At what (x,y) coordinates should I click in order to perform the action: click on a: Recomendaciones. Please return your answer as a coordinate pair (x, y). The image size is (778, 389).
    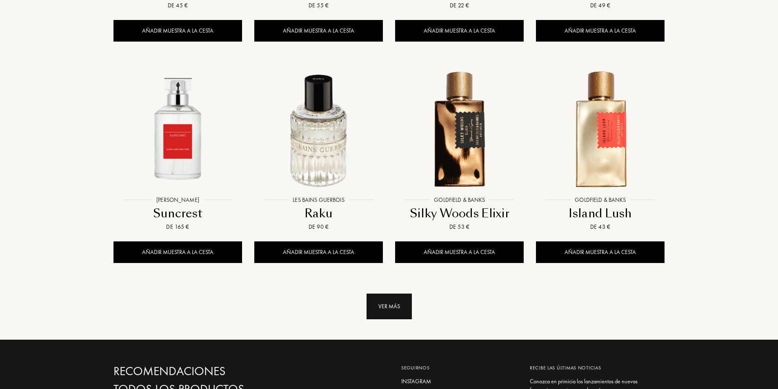
    Looking at the image, I should click on (201, 371).